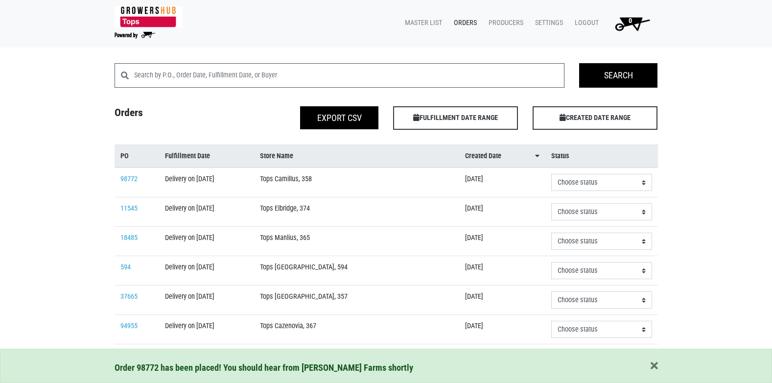 This screenshot has width=772, height=383. I want to click on span: CREATED DATE RANGE, so click(595, 118).